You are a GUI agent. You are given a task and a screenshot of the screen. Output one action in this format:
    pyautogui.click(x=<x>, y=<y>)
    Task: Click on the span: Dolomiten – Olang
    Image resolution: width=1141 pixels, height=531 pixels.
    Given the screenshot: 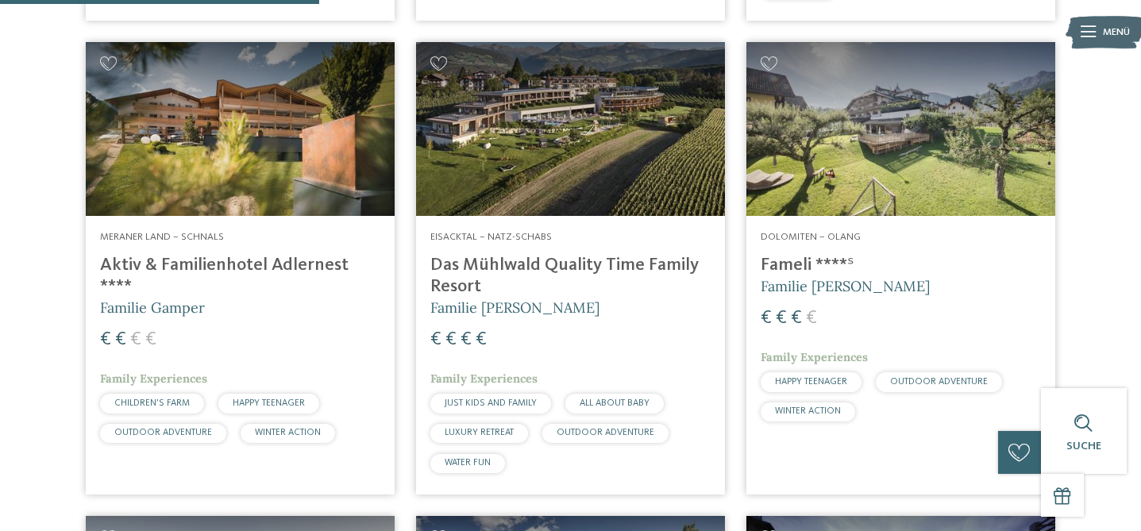 What is the action you would take?
    pyautogui.click(x=811, y=237)
    